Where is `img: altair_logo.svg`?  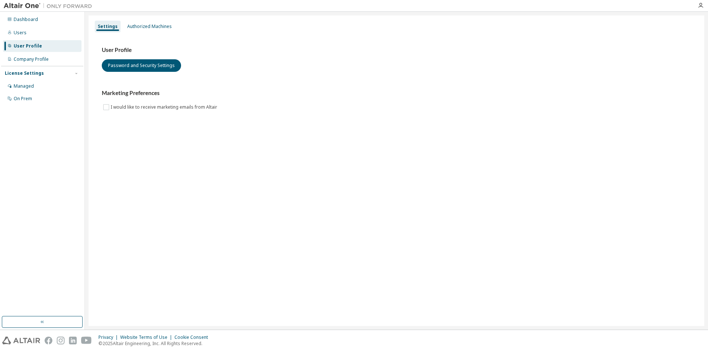 img: altair_logo.svg is located at coordinates (21, 341).